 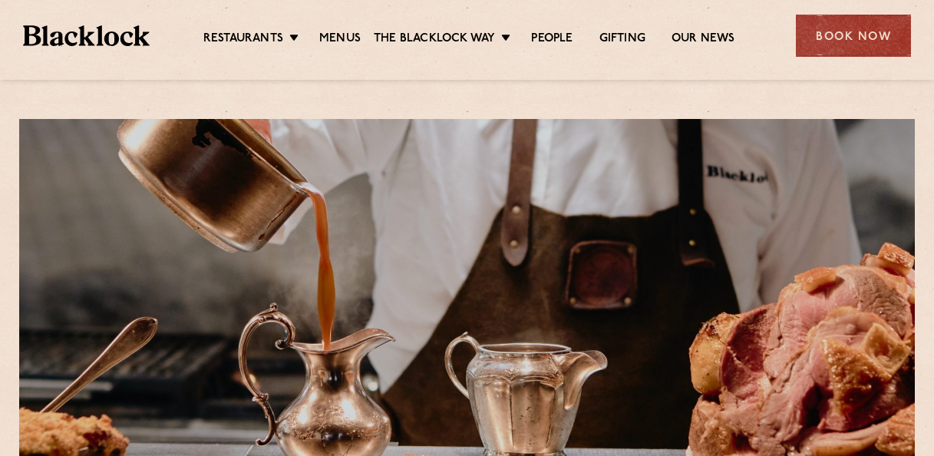 What do you see at coordinates (434, 40) in the screenshot?
I see `a: The Blacklock Way` at bounding box center [434, 40].